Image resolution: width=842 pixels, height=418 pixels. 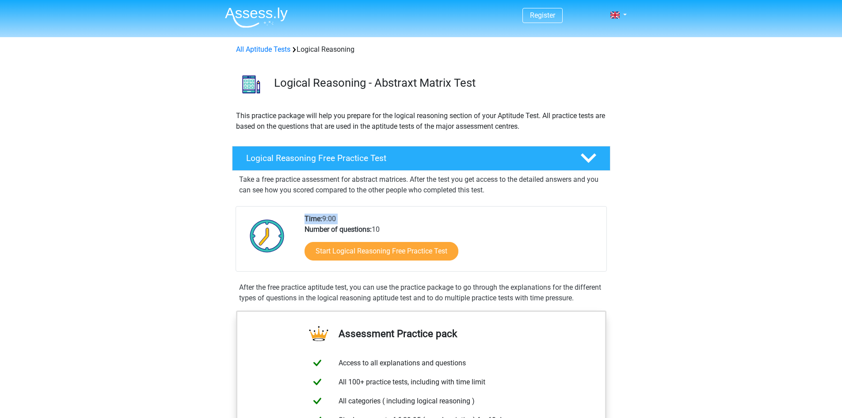 I want to click on div: 9:00 10, so click(x=452, y=242).